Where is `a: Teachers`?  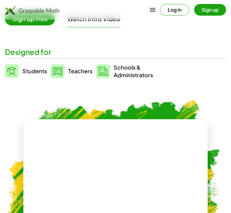 a: Teachers is located at coordinates (72, 71).